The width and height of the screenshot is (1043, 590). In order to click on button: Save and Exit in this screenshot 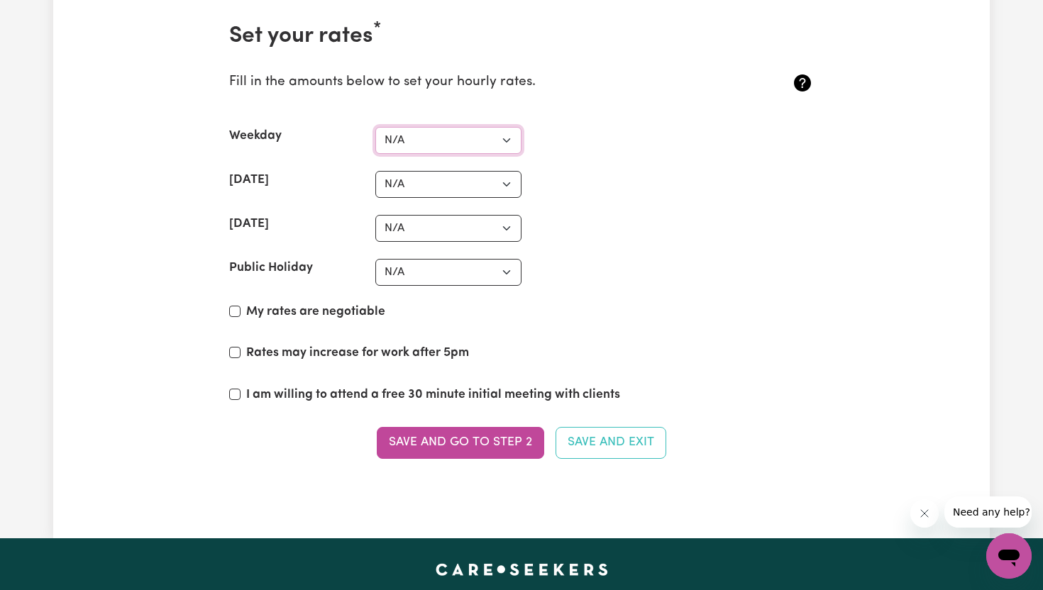, I will do `click(611, 443)`.